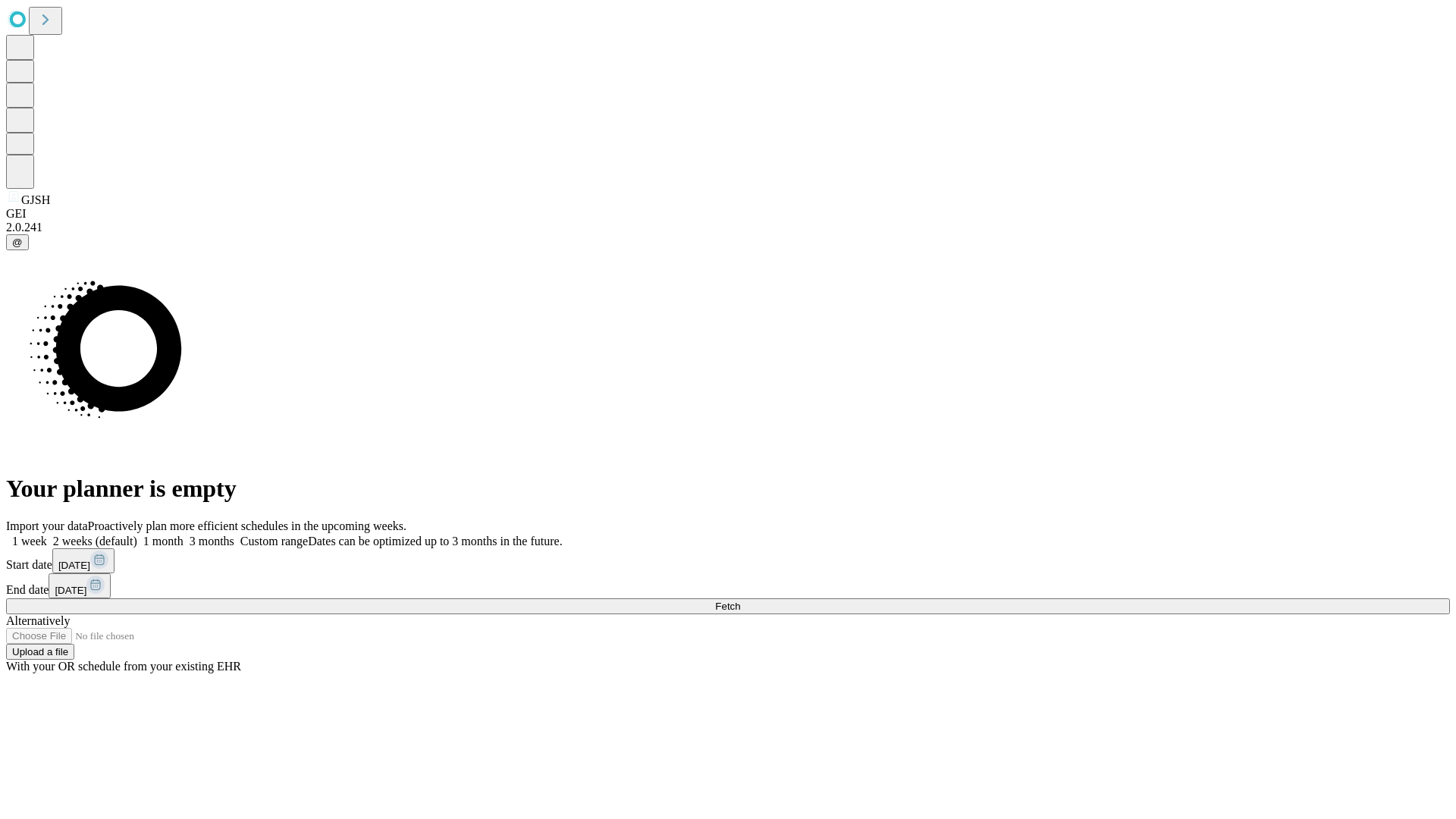  I want to click on span: Import your data, so click(47, 525).